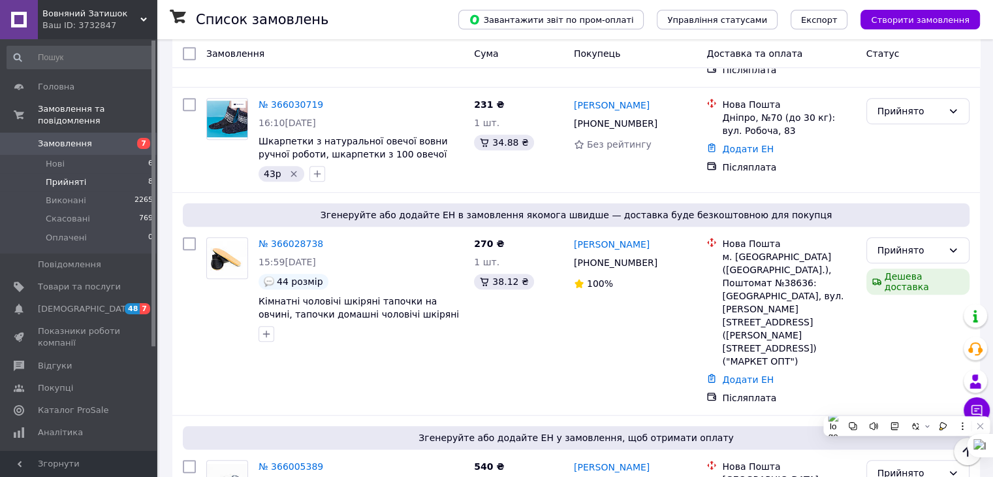 This screenshot has height=477, width=993. What do you see at coordinates (489, 466) in the screenshot?
I see `span: 540 ₴` at bounding box center [489, 466].